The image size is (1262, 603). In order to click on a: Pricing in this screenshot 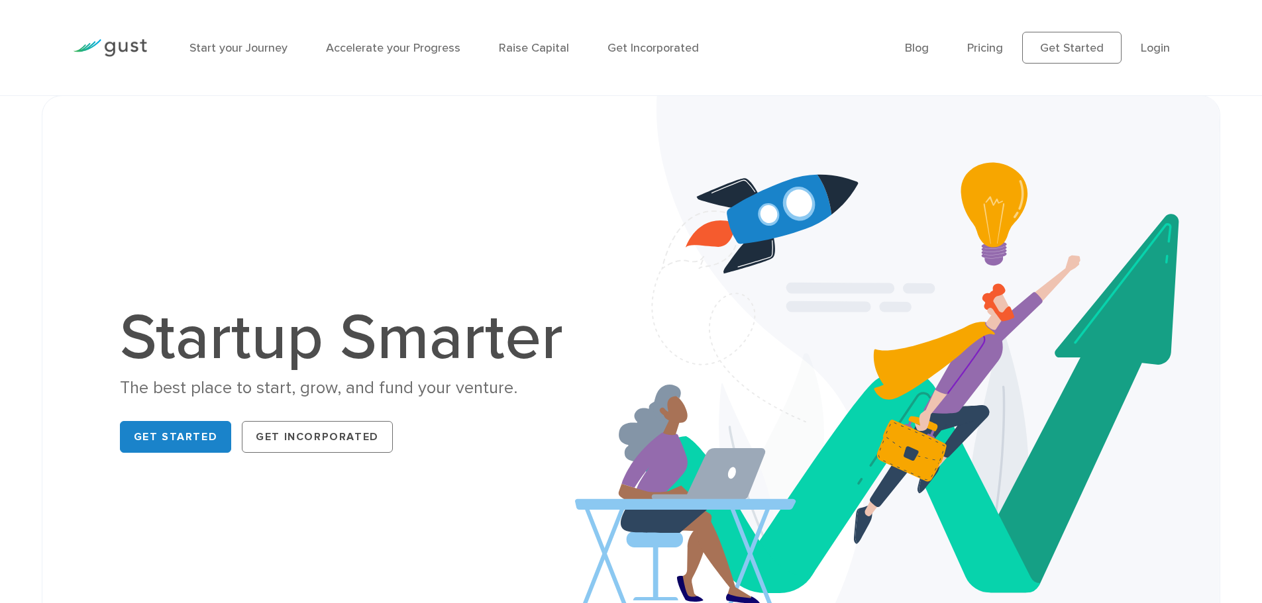, I will do `click(985, 48)`.